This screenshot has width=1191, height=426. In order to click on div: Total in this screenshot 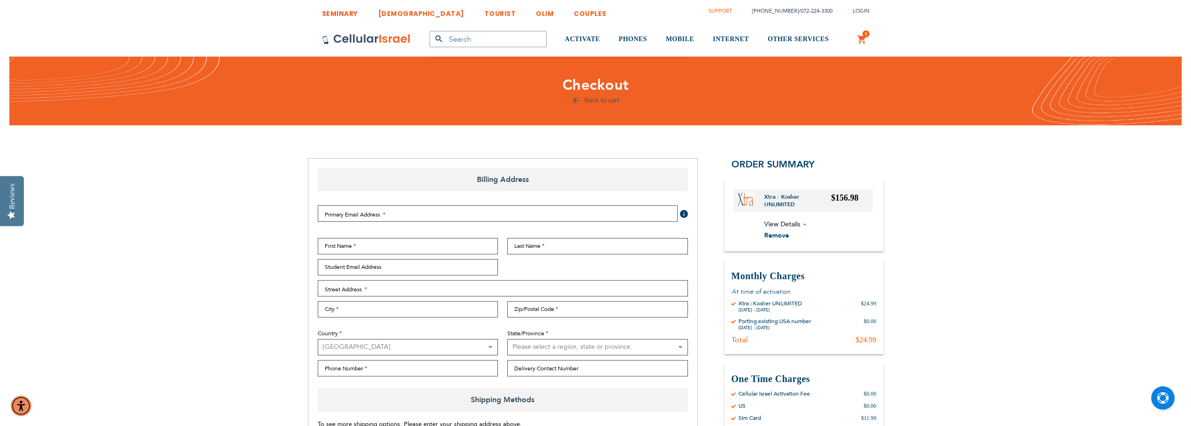, I will do `click(739, 340)`.